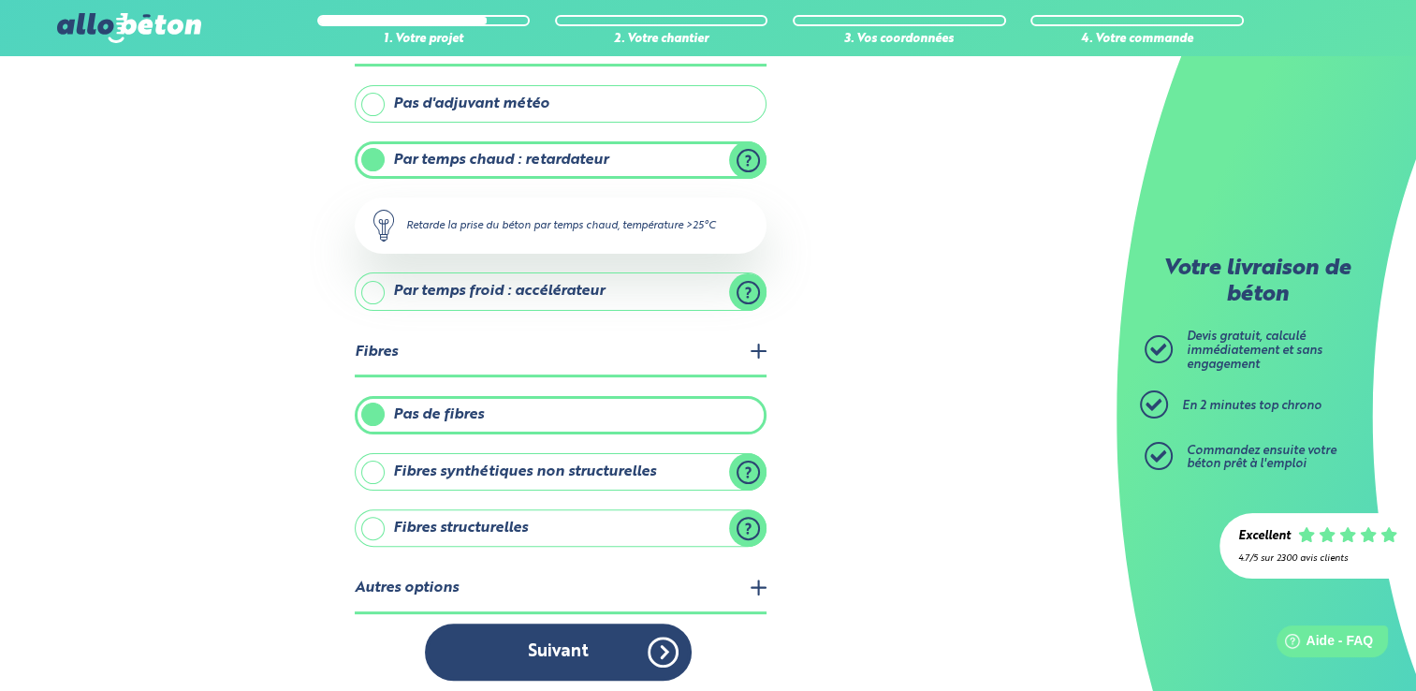 Image resolution: width=1416 pixels, height=691 pixels. Describe the element at coordinates (561, 415) in the screenshot. I see `label: Pas de fibres` at that location.